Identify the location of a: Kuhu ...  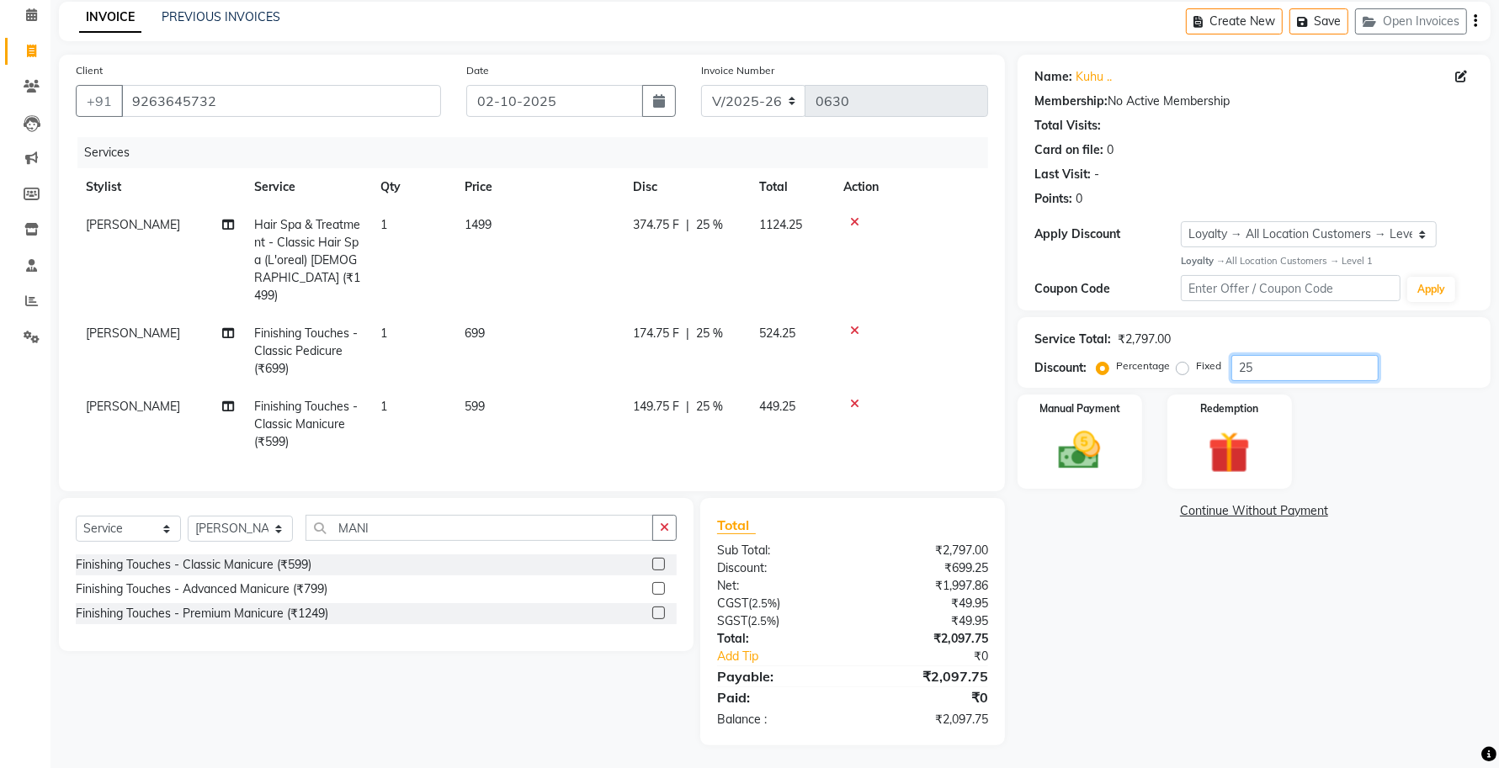
(1093, 77).